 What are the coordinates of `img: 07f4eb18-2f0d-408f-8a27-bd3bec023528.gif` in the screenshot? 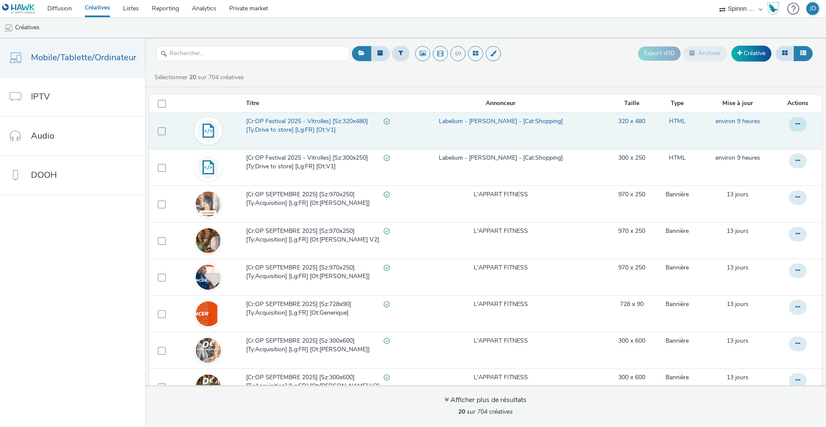 It's located at (208, 350).